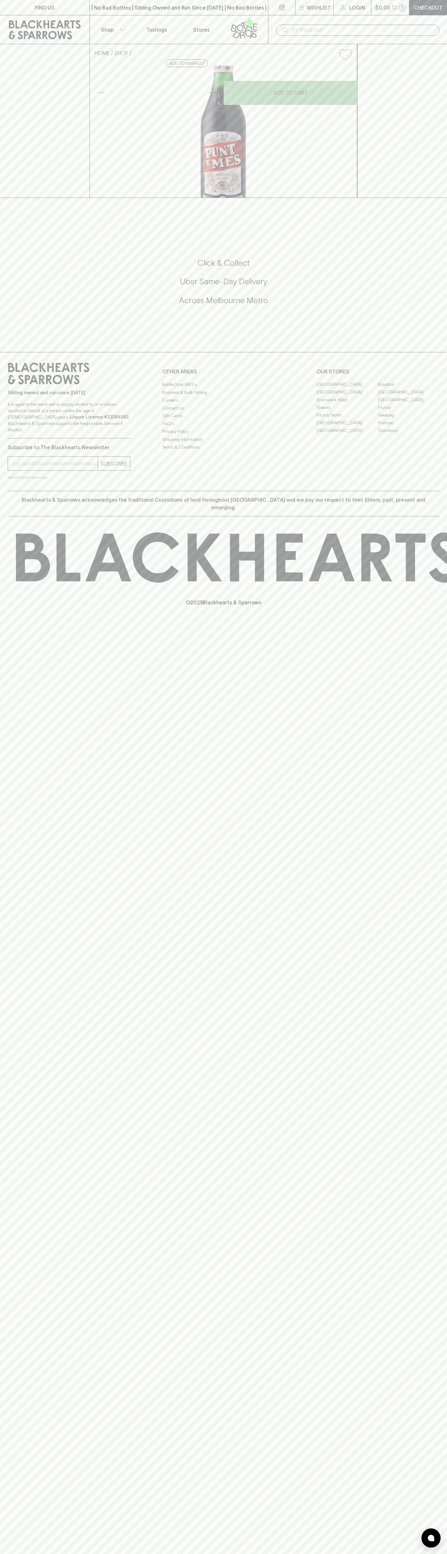 The width and height of the screenshot is (447, 1554). Describe the element at coordinates (409, 384) in the screenshot. I see `a: Braddon` at that location.